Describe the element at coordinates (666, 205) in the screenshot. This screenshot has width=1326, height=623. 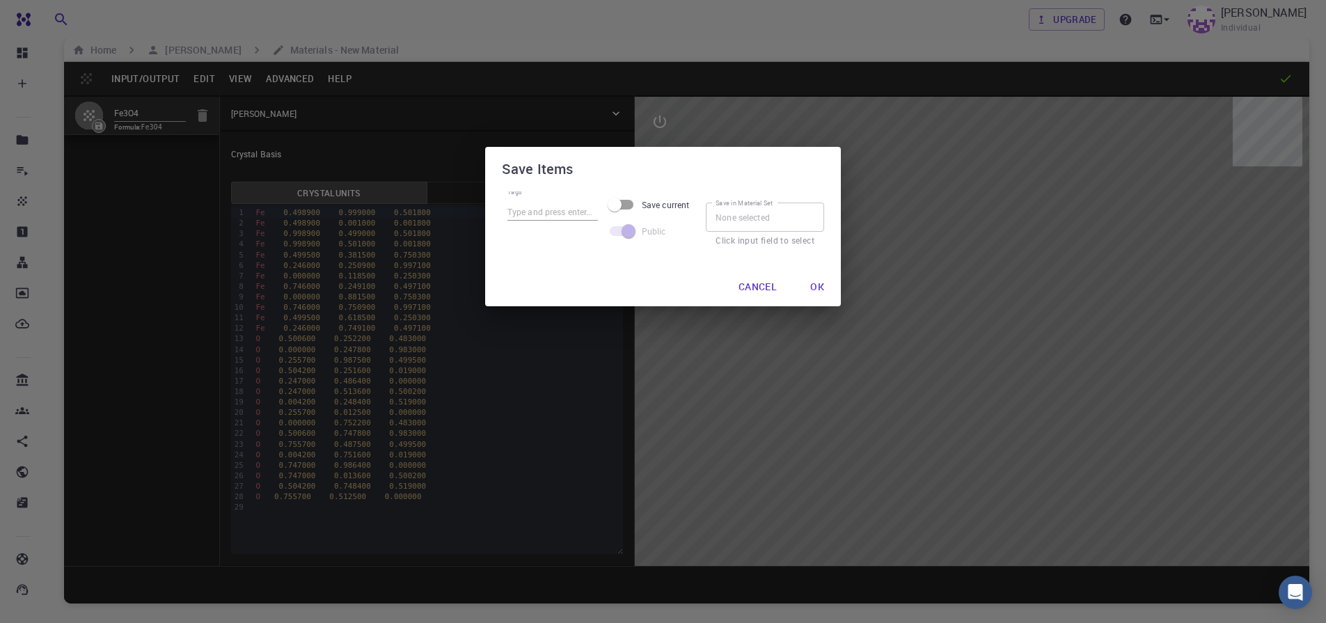
I see `span: Save current` at that location.